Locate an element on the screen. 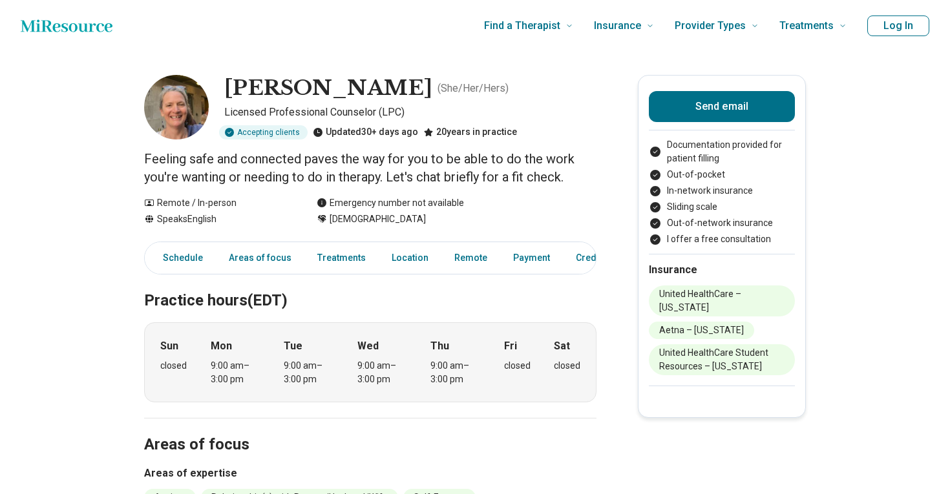  strong: Wed is located at coordinates (368, 346).